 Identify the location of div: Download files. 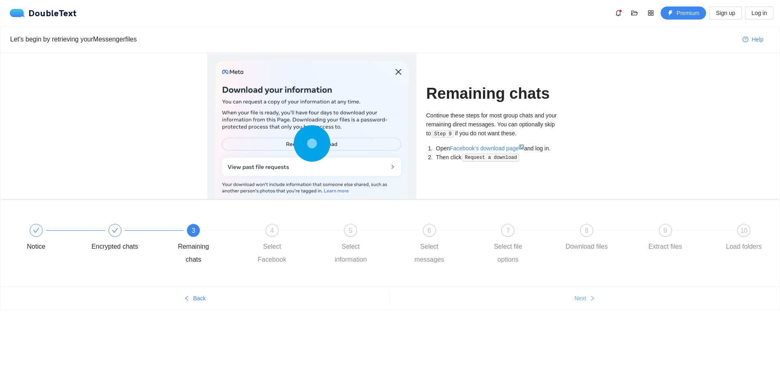
(587, 247).